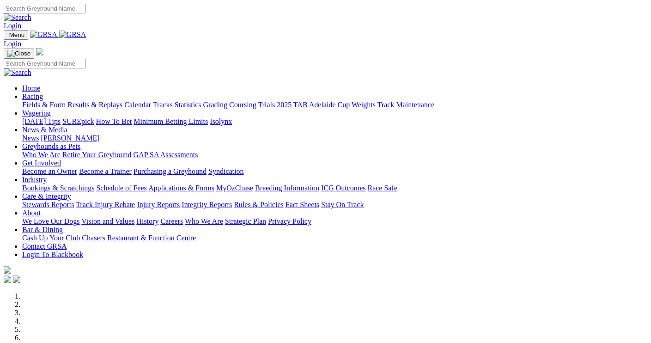 This screenshot has height=343, width=651. Describe the element at coordinates (170, 171) in the screenshot. I see `a: Purchasing a Greyhound` at that location.